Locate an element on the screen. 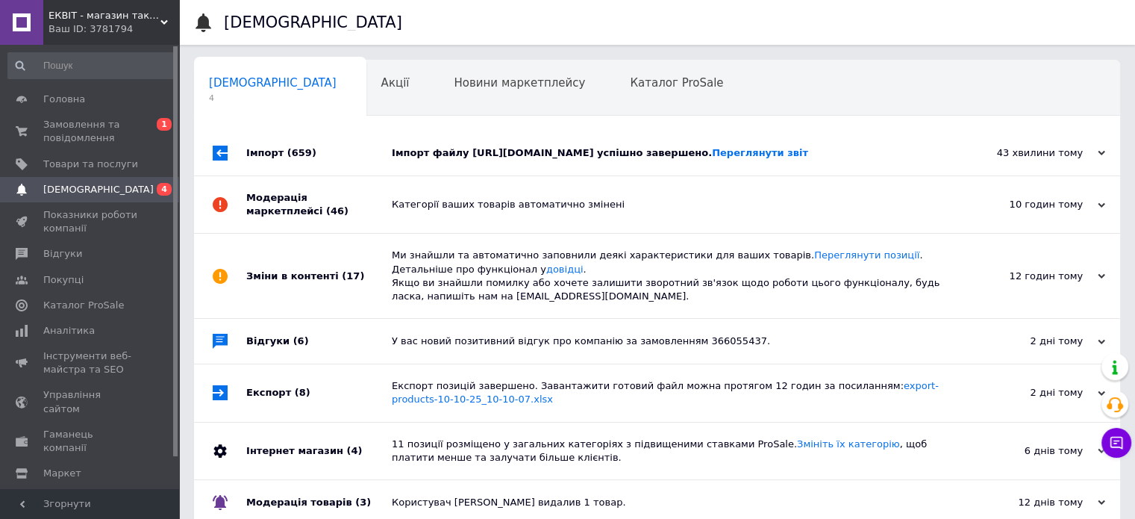  div: Експорт is located at coordinates (319, 393).